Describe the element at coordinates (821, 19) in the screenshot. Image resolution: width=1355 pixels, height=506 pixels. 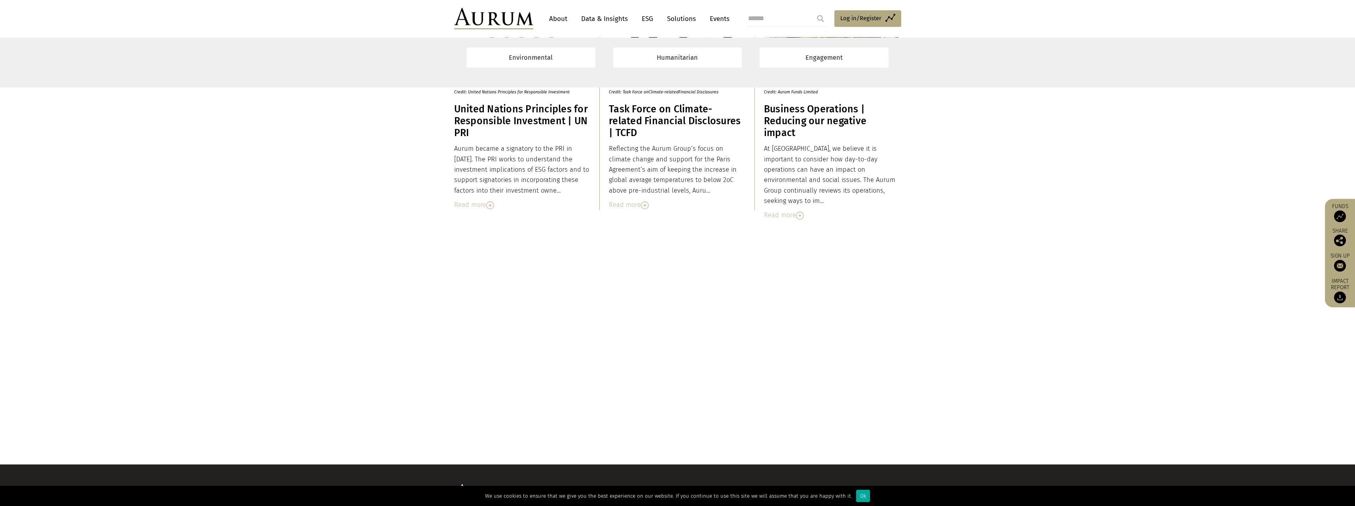
I see `input: Submit` at that location.